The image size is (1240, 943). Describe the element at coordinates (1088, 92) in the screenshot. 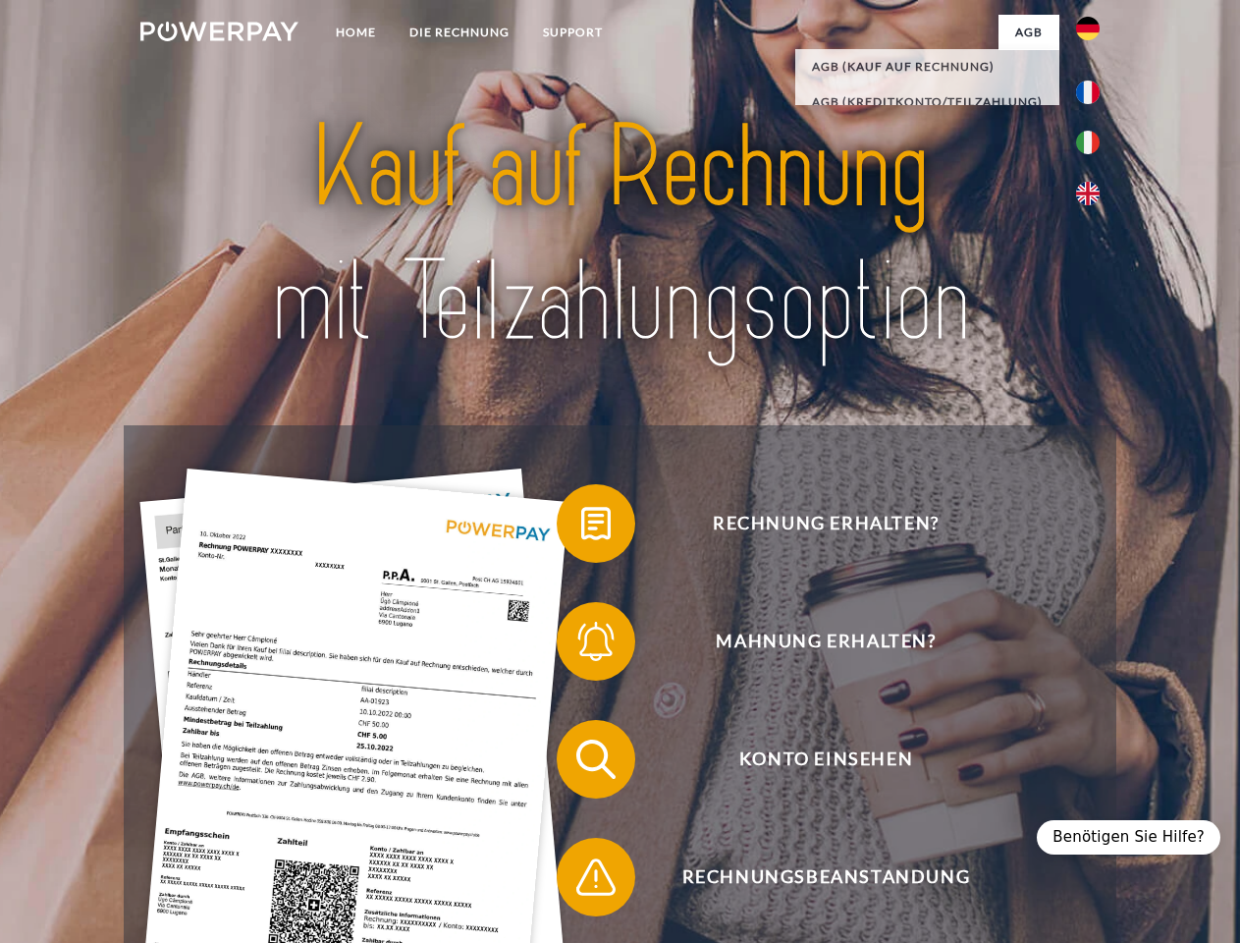

I see `img: fr` at that location.